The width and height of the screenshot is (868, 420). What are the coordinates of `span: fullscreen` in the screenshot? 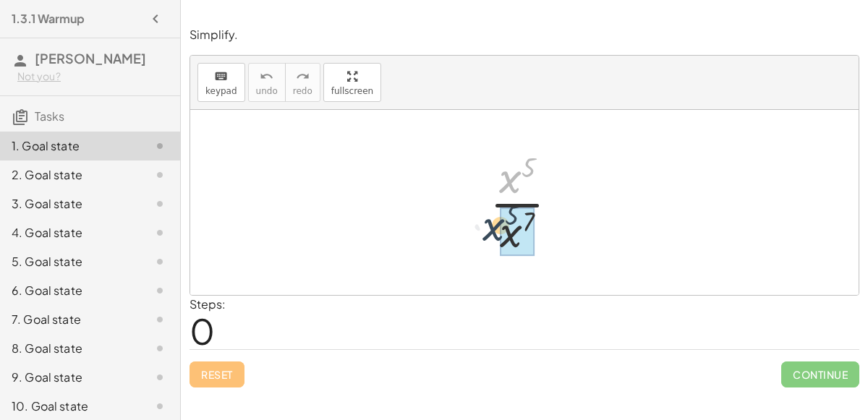 It's located at (352, 91).